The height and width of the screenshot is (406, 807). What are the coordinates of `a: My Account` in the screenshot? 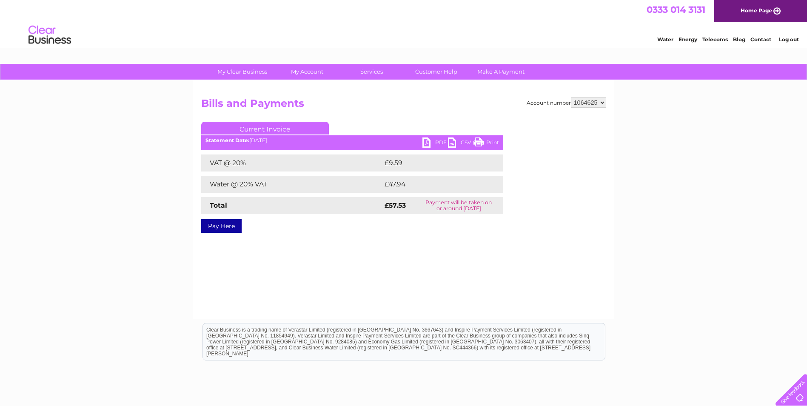 It's located at (307, 72).